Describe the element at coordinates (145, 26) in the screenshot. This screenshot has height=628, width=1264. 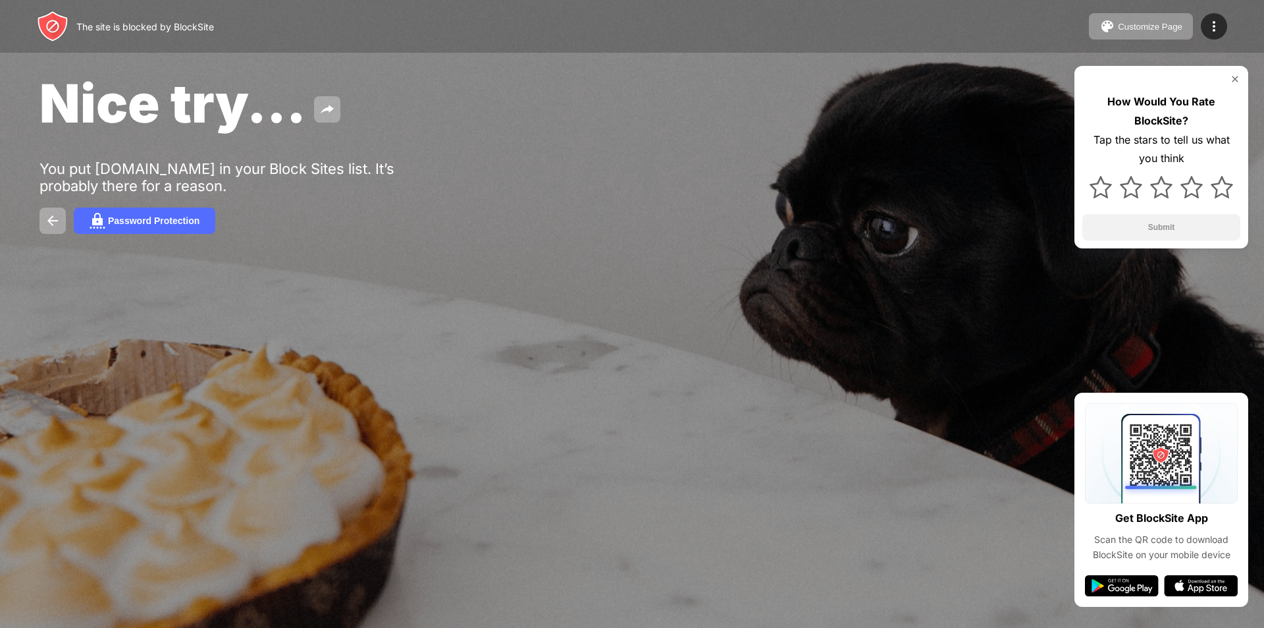
I see `div: The site is blocked by BlockSite` at that location.